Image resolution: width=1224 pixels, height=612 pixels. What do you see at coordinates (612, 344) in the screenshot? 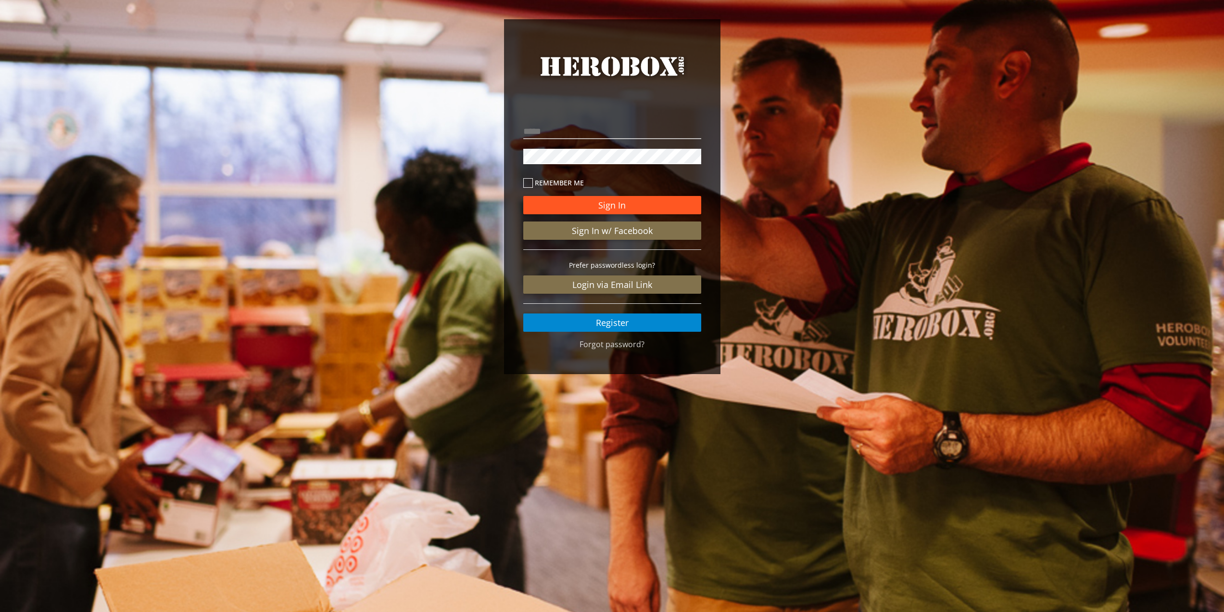
I see `a: Forgot password?` at bounding box center [612, 344].